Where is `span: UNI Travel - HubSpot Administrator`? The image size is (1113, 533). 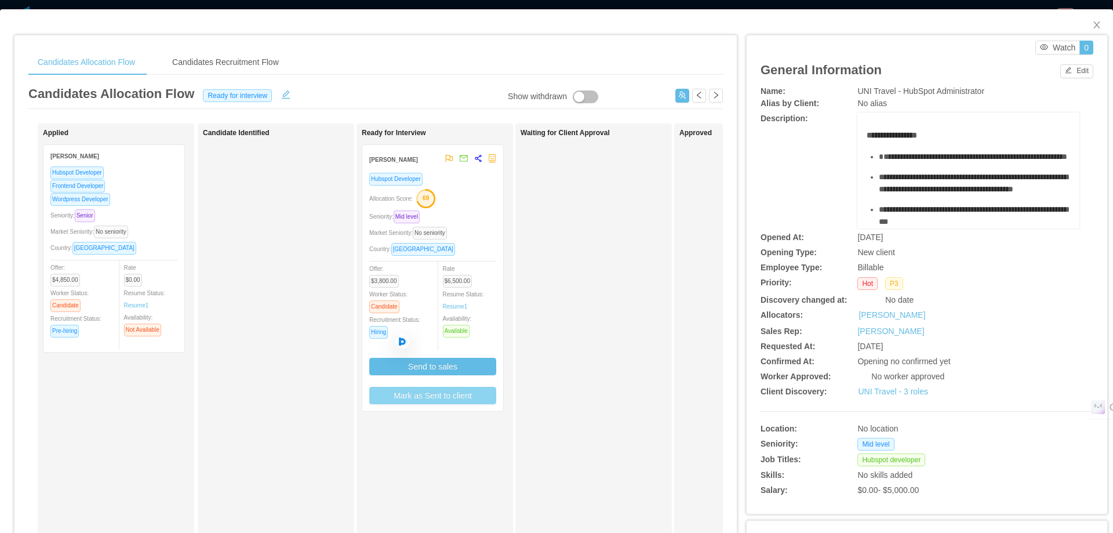
span: UNI Travel - HubSpot Administrator is located at coordinates (921, 91).